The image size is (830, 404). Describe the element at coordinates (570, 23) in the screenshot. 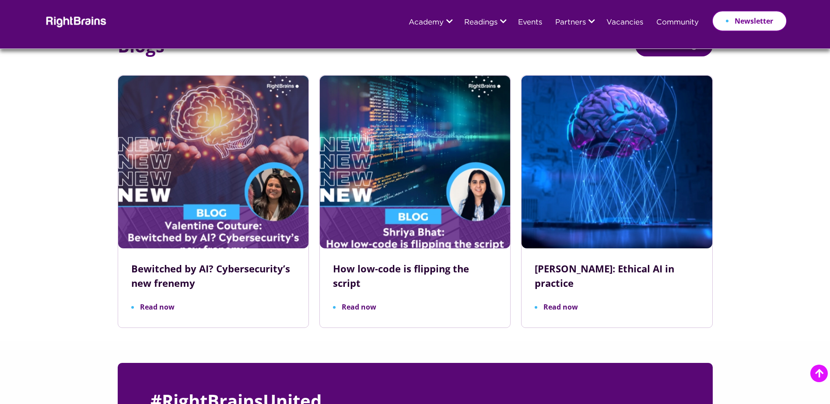

I see `a: Partners` at that location.